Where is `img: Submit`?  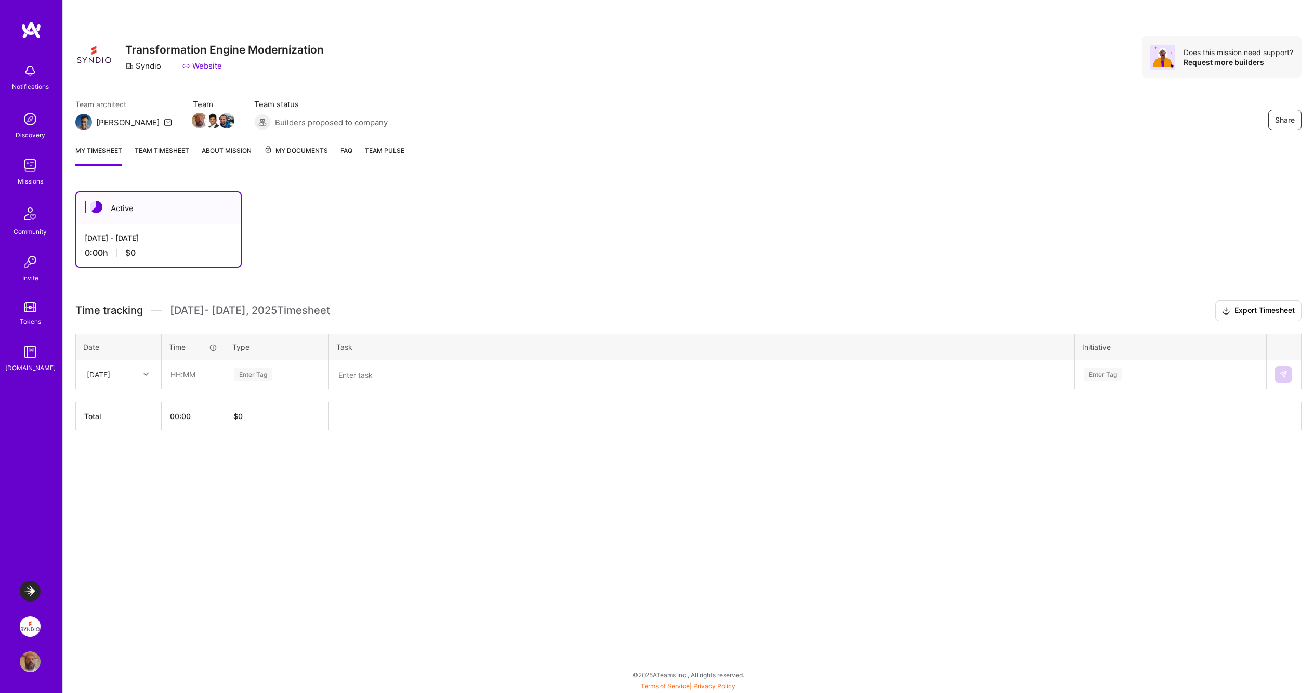
img: Submit is located at coordinates (1284, 374).